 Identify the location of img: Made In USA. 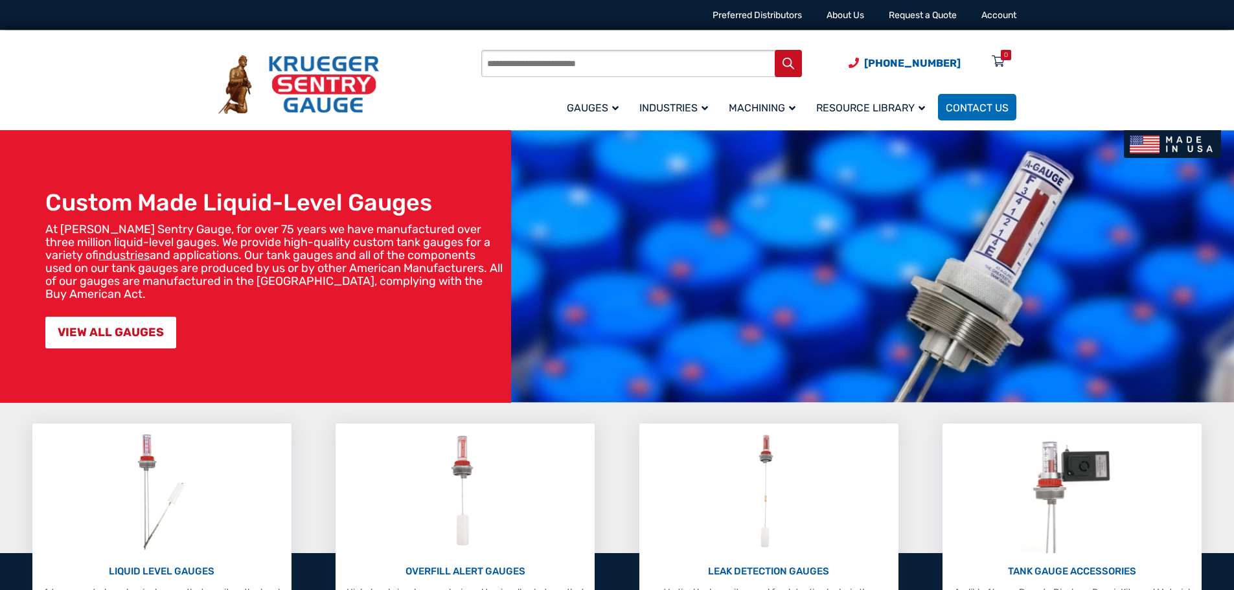
(1173, 144).